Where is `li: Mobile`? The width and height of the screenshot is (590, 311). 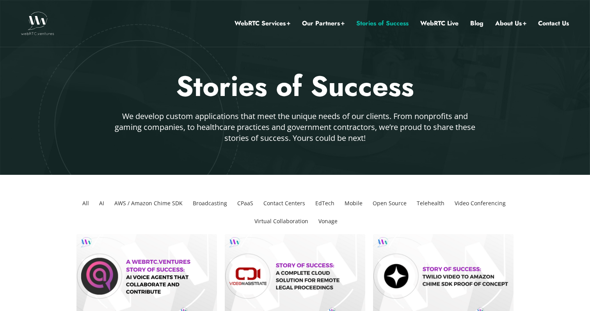 li: Mobile is located at coordinates (353, 203).